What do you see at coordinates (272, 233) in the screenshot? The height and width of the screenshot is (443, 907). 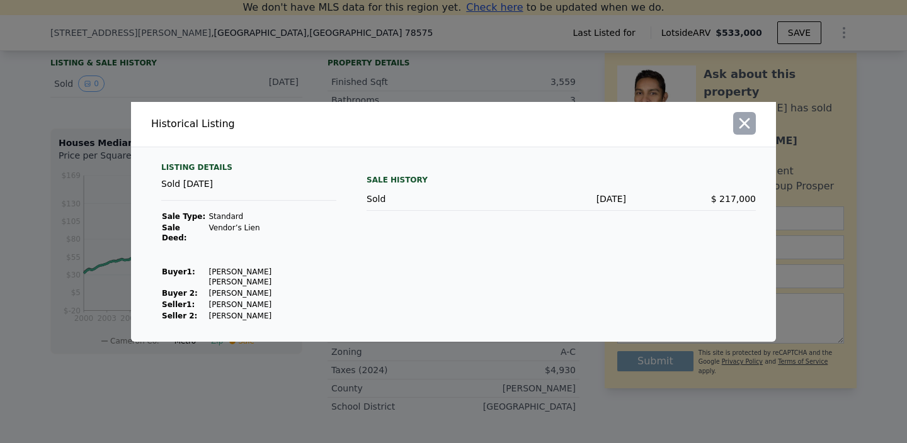 I see `td: Vendor’s Lien` at bounding box center [272, 233].